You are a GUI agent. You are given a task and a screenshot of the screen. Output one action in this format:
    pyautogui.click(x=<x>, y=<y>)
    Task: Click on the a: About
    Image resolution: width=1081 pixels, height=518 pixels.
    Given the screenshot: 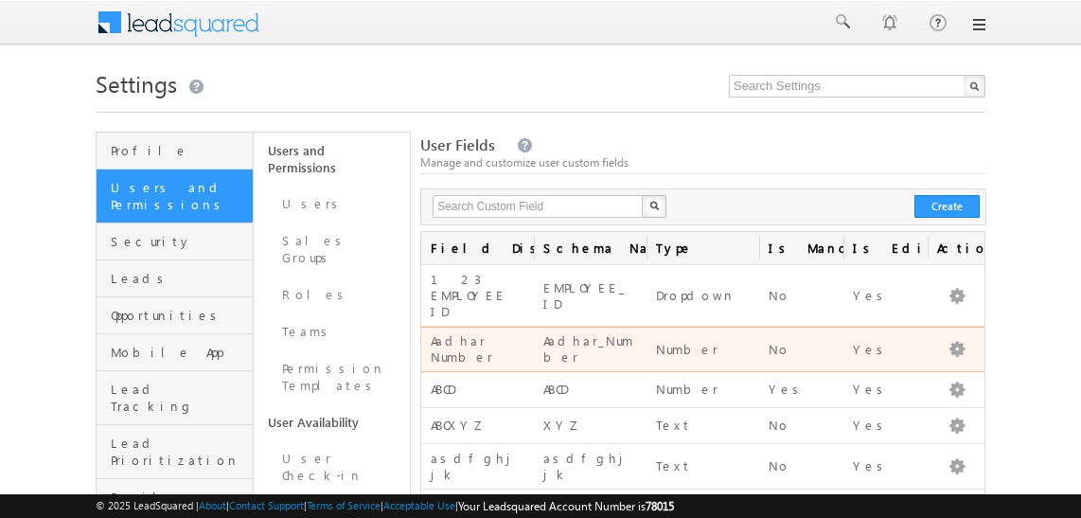 What is the action you would take?
    pyautogui.click(x=212, y=505)
    